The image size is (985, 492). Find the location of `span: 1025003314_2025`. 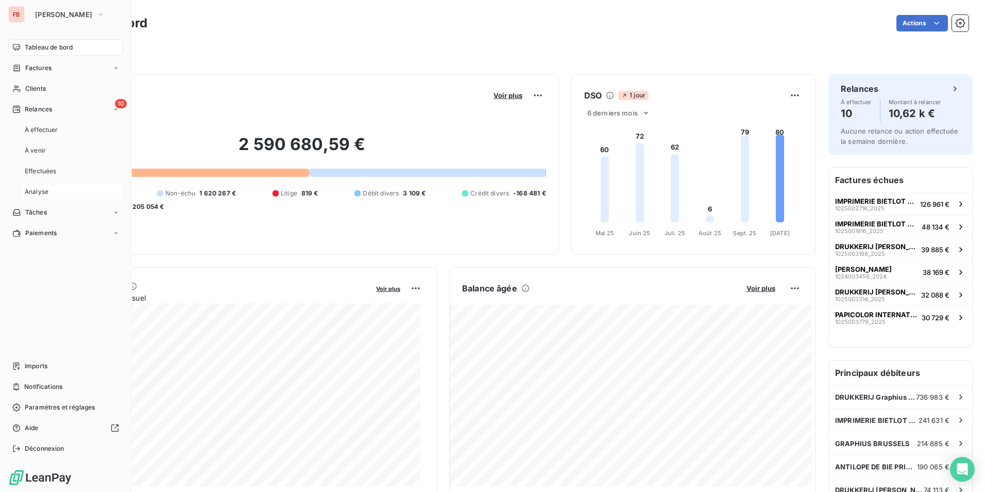

span: 1025003314_2025 is located at coordinates (860, 299).